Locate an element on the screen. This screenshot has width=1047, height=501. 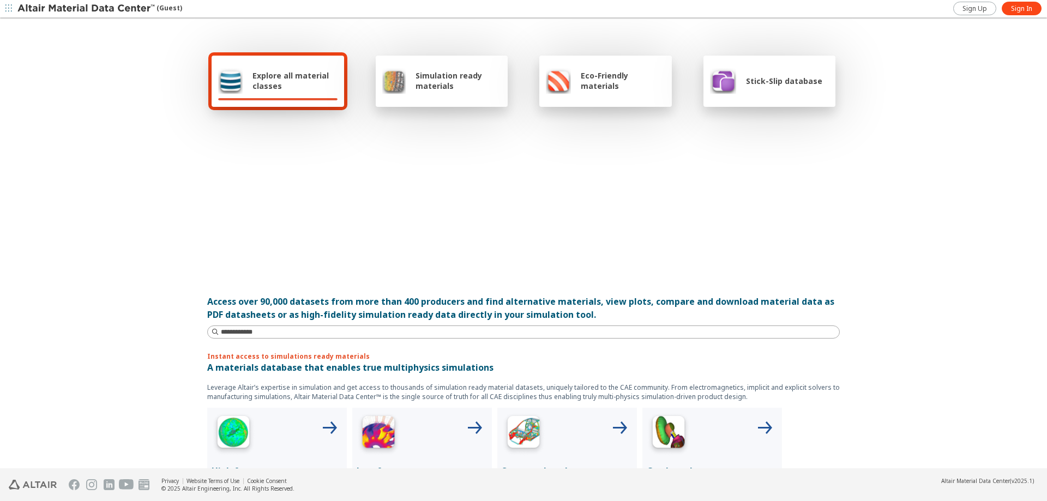
span: Explore all material classes is located at coordinates (295, 81).